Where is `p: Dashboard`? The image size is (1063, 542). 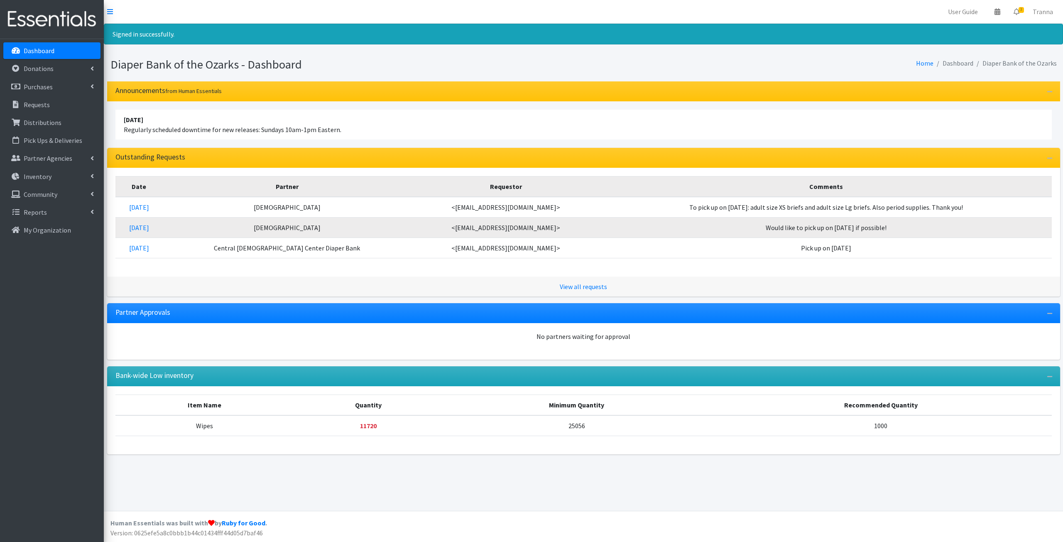
p: Dashboard is located at coordinates (39, 51).